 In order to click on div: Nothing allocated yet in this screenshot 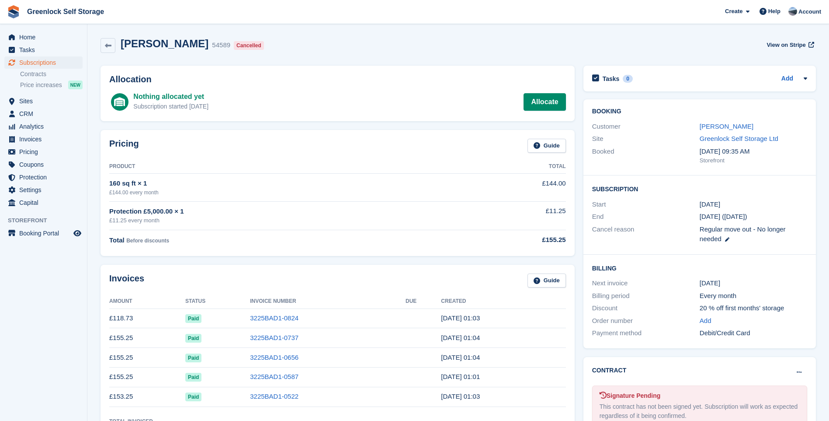, I will do `click(171, 97)`.